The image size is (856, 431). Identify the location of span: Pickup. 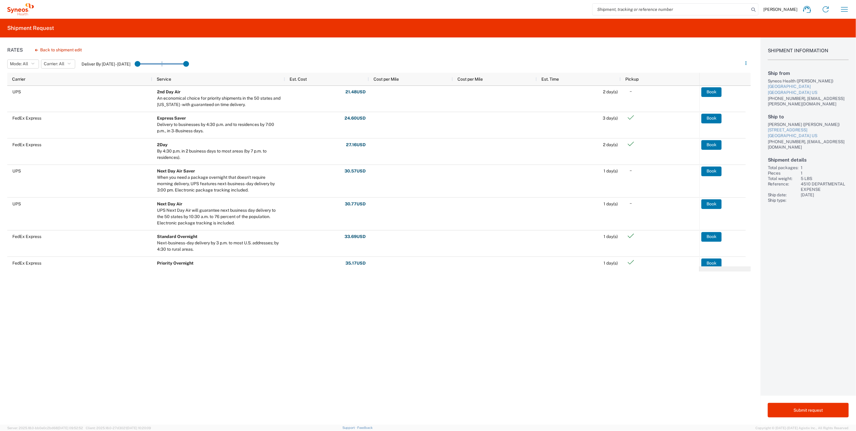
(633, 79).